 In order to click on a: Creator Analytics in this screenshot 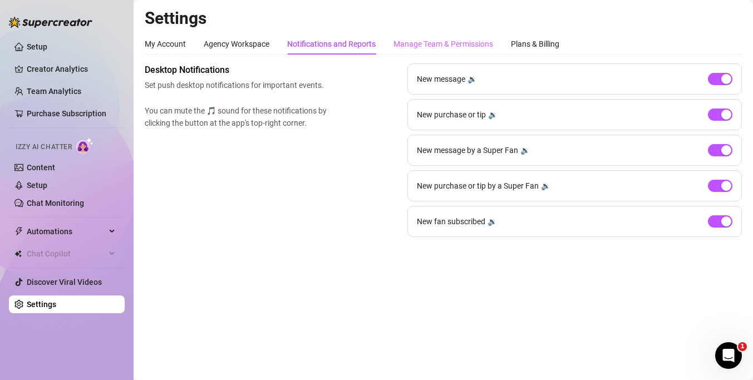, I will do `click(71, 69)`.